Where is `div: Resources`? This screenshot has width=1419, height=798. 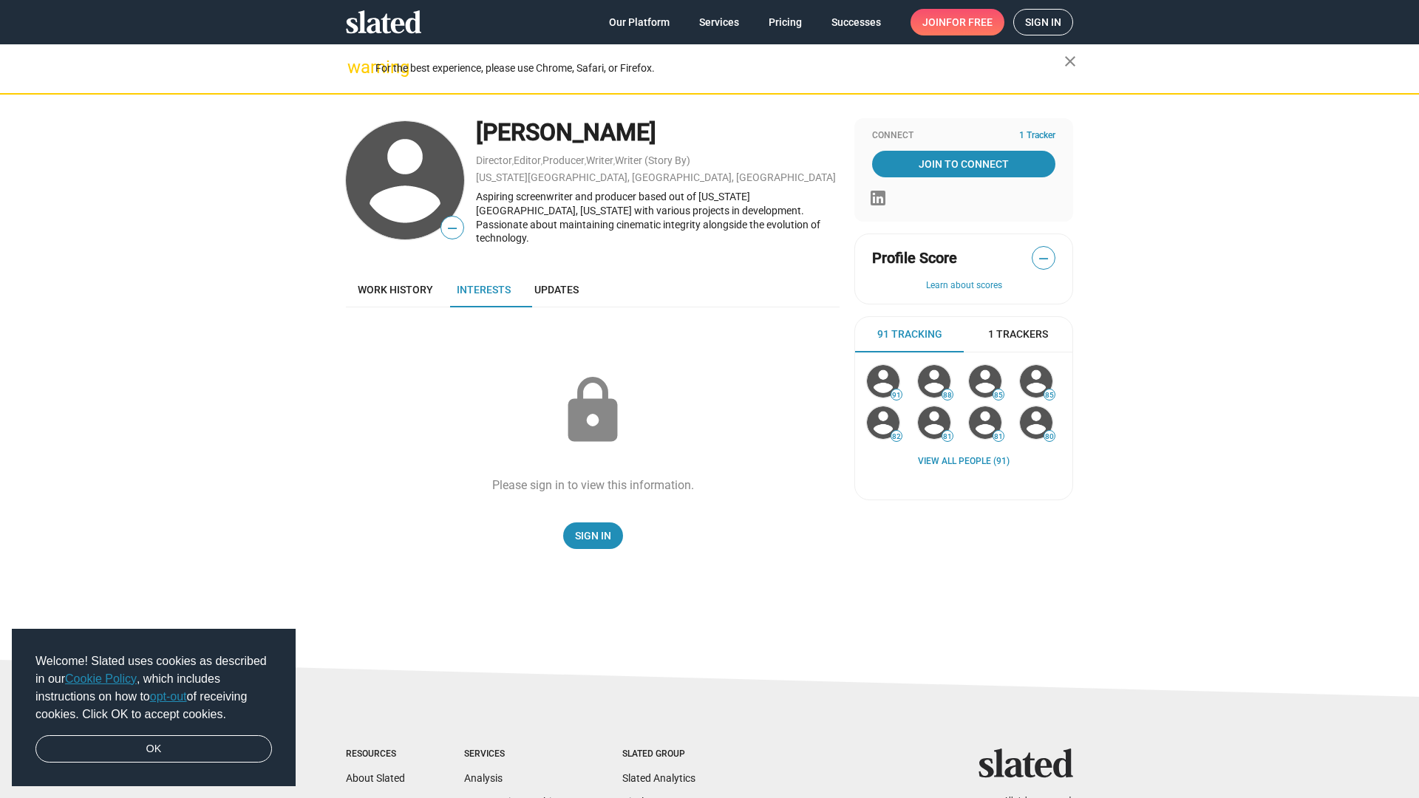
div: Resources is located at coordinates (375, 754).